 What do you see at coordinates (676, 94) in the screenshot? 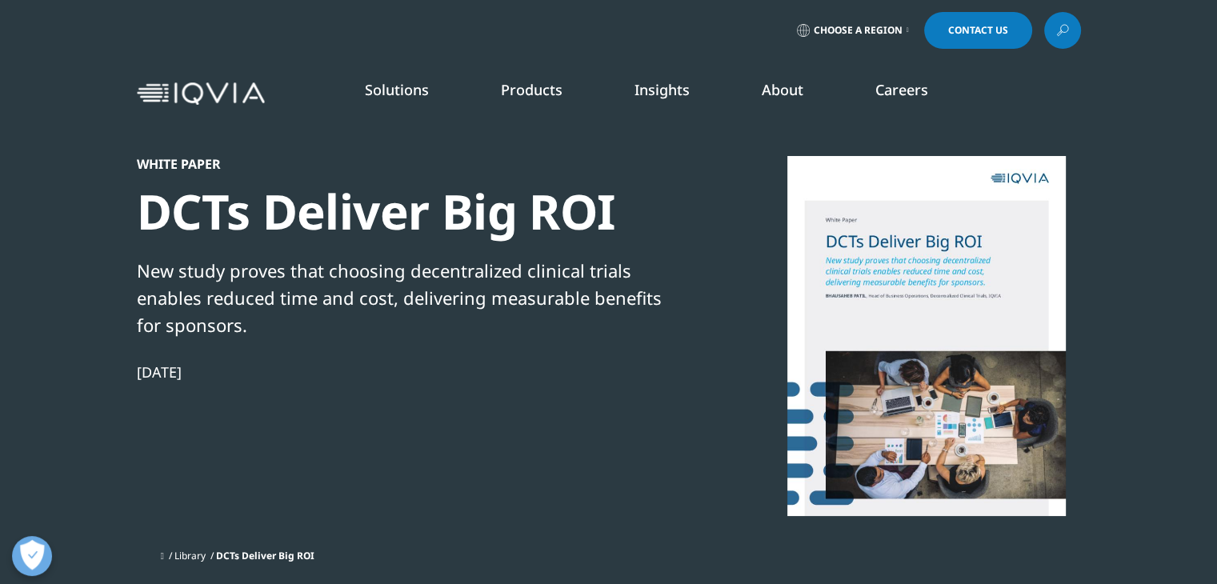
I see `nav: Primary` at bounding box center [676, 94].